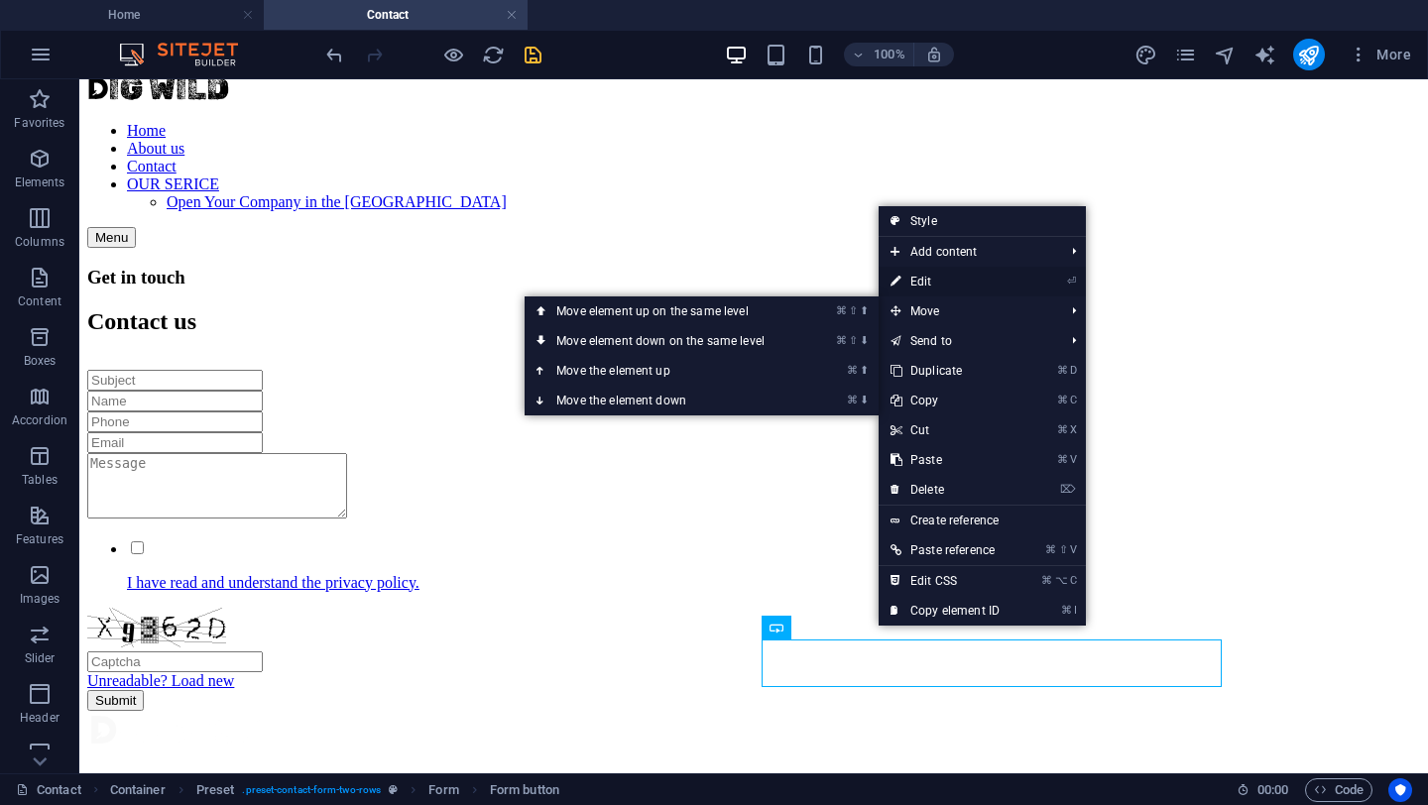 Image resolution: width=1428 pixels, height=805 pixels. Describe the element at coordinates (664, 401) in the screenshot. I see `a: ⌘⬇Move the element down` at that location.